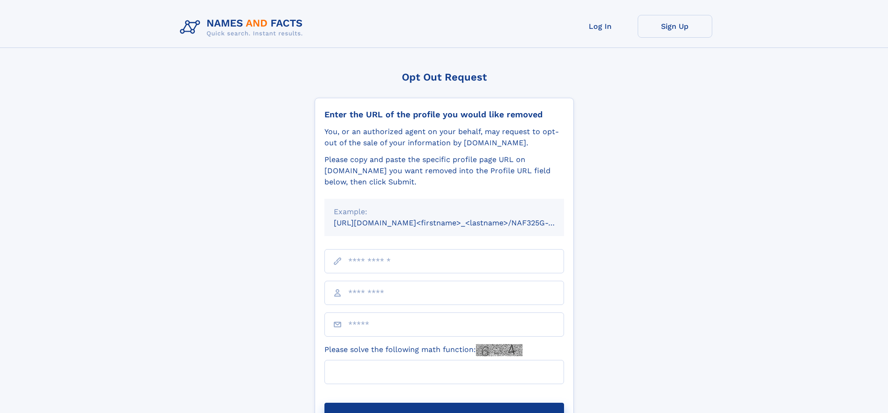 The image size is (888, 413). I want to click on div: You, or an authorized agent on your behalf, may request to opt-out of the sale of your informatio..., so click(444, 137).